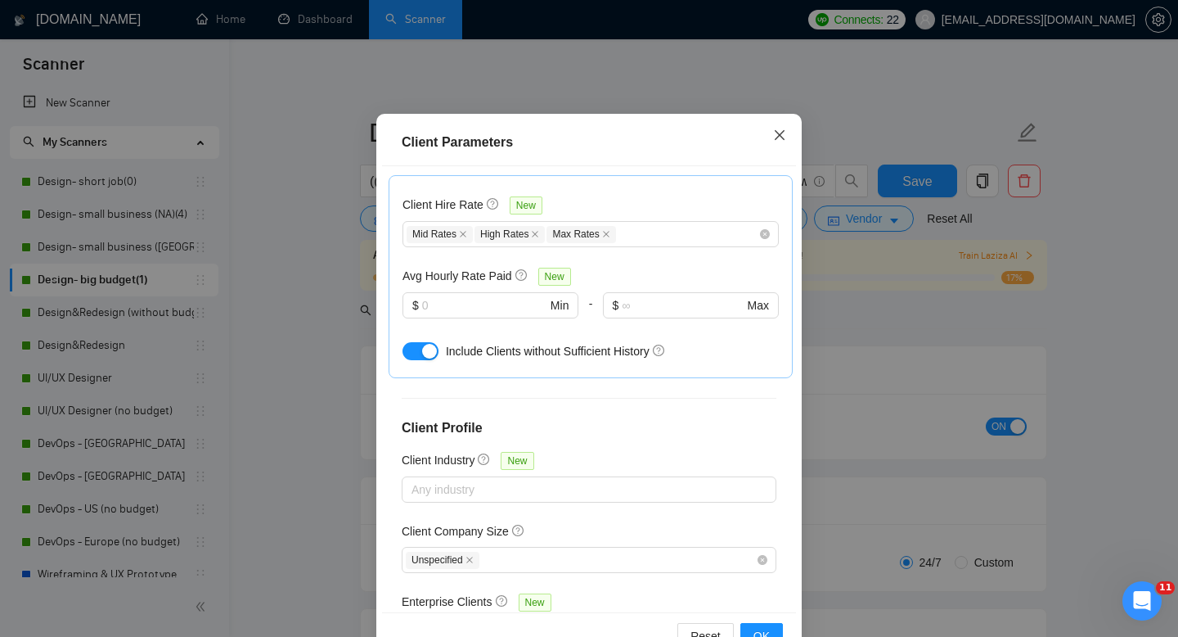 The width and height of the screenshot is (1178, 637). Describe the element at coordinates (780, 136) in the screenshot. I see `button: Close` at that location.